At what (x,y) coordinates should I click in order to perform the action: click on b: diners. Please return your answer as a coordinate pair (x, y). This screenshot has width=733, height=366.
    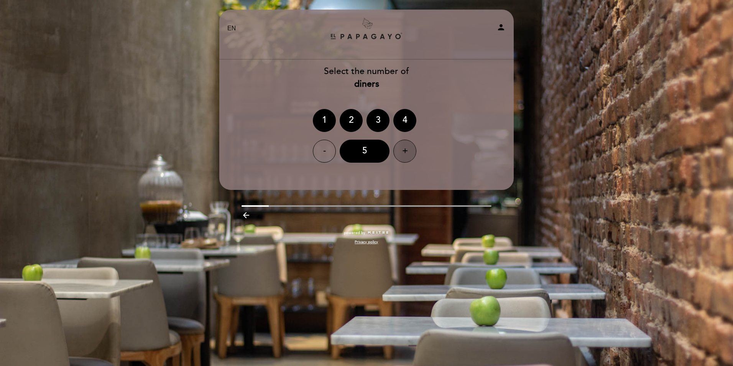
    Looking at the image, I should click on (367, 84).